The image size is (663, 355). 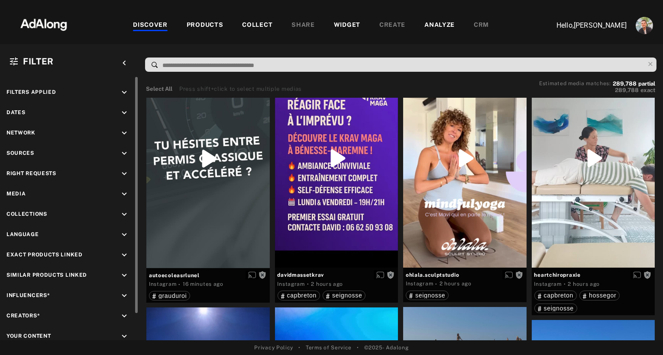 What do you see at coordinates (31, 92) in the screenshot?
I see `span: Filters applied` at bounding box center [31, 92].